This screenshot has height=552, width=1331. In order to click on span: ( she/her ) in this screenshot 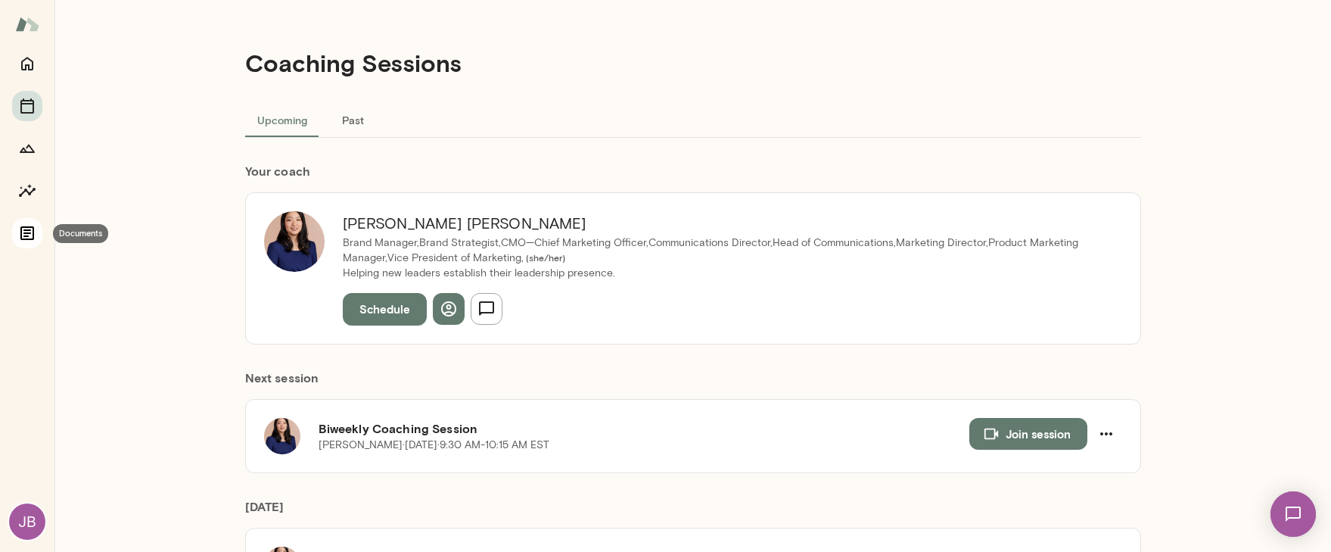, I will do `click(544, 257)`.